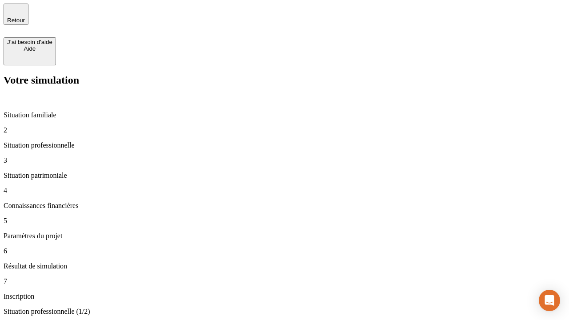 This screenshot has height=320, width=569. I want to click on p: Connaissances financières, so click(284, 206).